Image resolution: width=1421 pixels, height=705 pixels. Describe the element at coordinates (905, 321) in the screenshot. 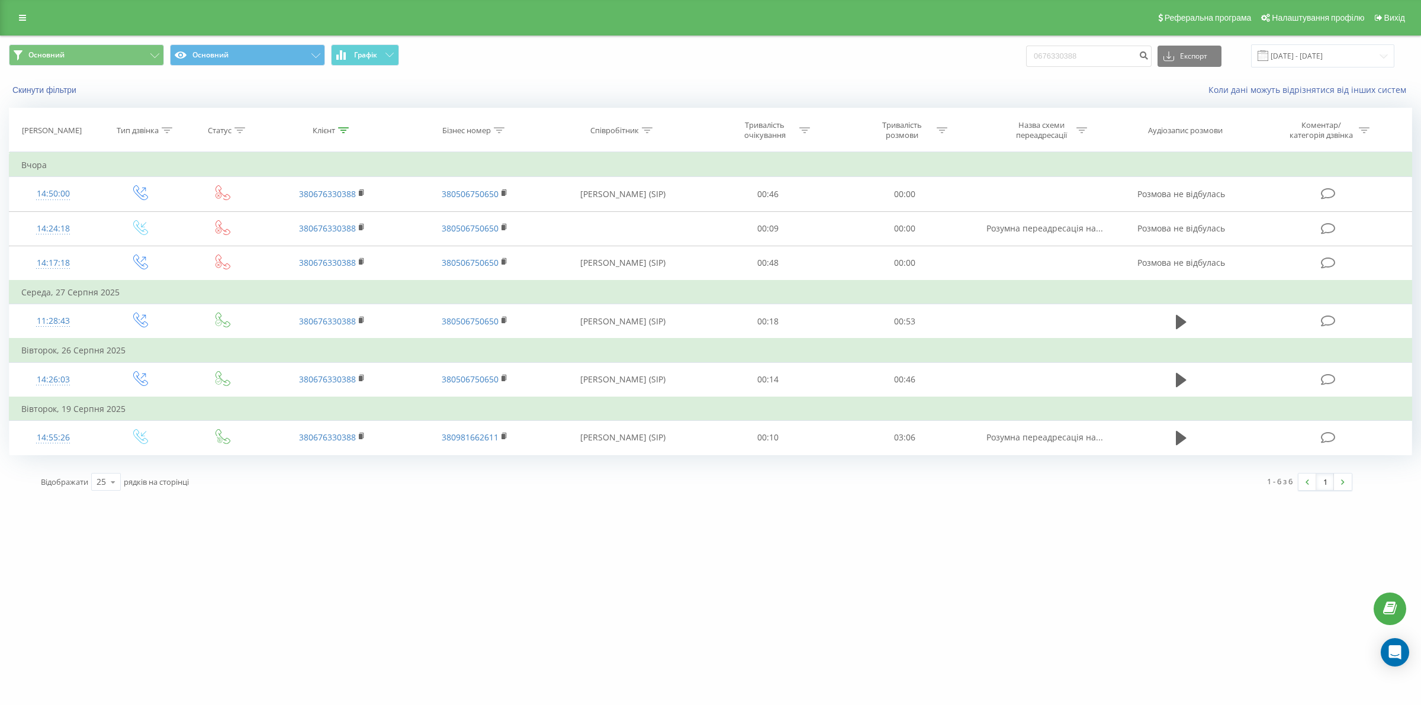

I see `td: 00:53` at that location.